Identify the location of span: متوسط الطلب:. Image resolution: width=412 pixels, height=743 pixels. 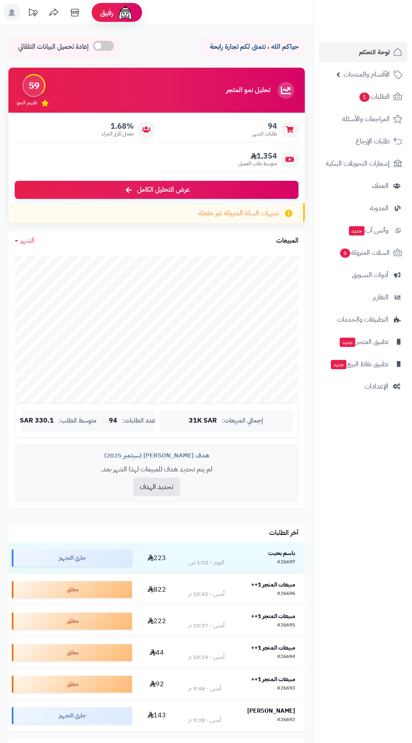
(78, 420).